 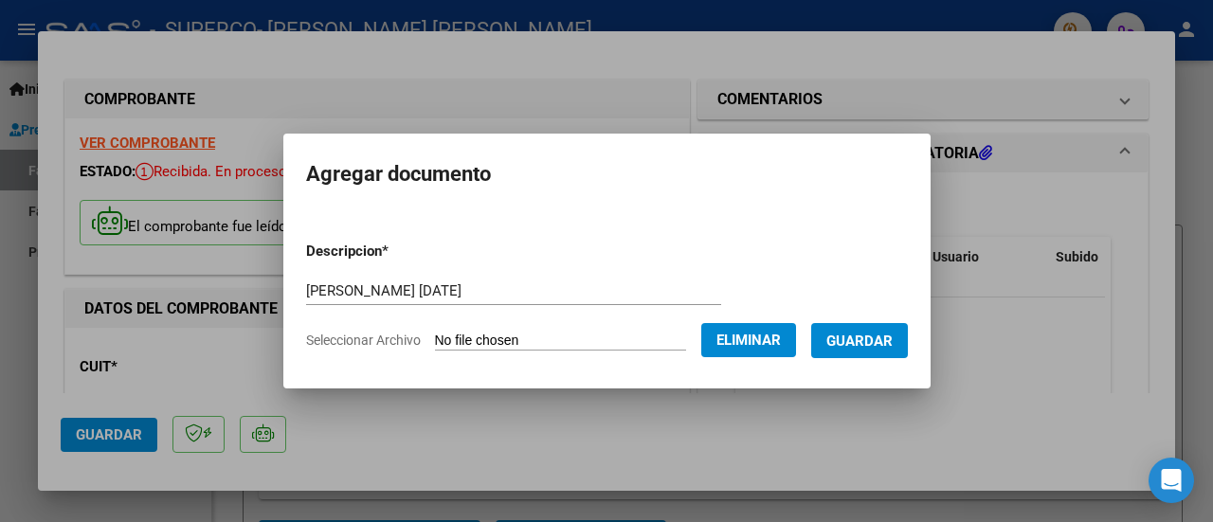 I want to click on h2: Agregar documento, so click(x=607, y=174).